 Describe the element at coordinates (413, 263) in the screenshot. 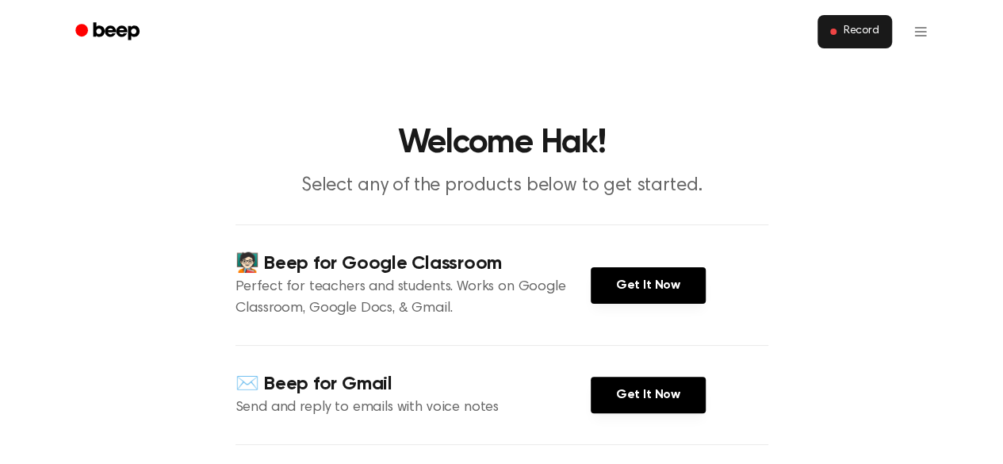

I see `h4: 🧑🏻‍🏫 Beep for Google Classroom` at that location.